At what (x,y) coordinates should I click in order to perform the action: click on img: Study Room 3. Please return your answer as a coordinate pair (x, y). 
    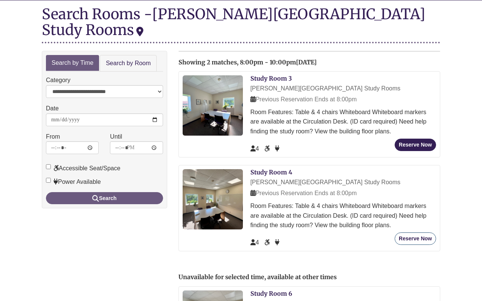
    Looking at the image, I should click on (213, 105).